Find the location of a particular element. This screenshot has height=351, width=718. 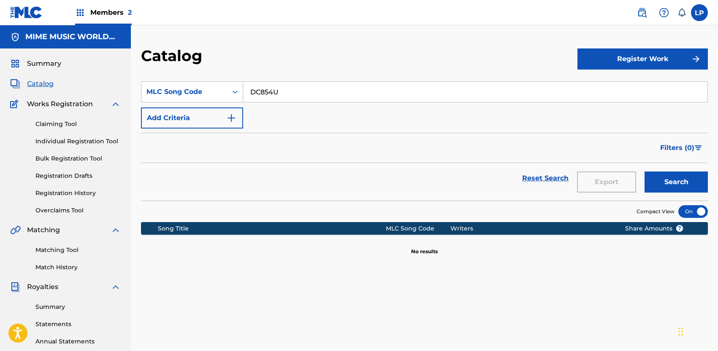

img: help is located at coordinates (664, 13).